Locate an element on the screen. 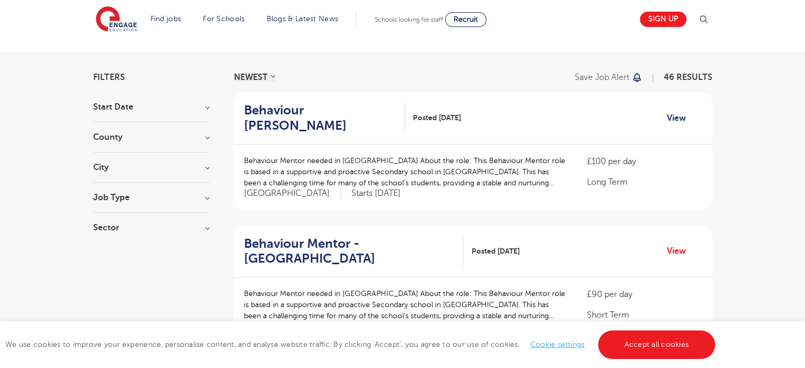 This screenshot has height=368, width=805. img: Engage Education is located at coordinates (116, 20).